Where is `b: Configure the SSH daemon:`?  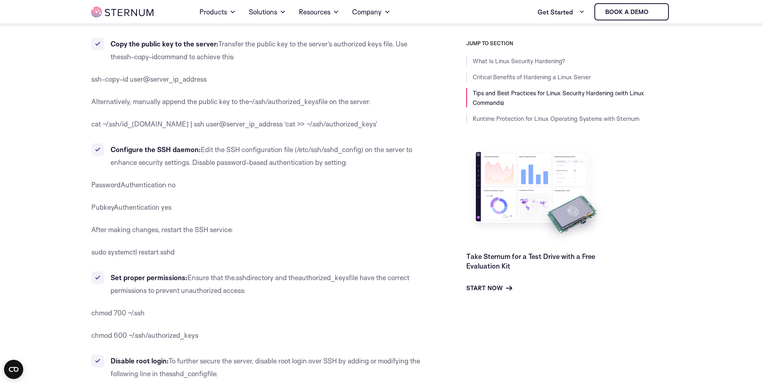
b: Configure the SSH daemon: is located at coordinates (155, 149).